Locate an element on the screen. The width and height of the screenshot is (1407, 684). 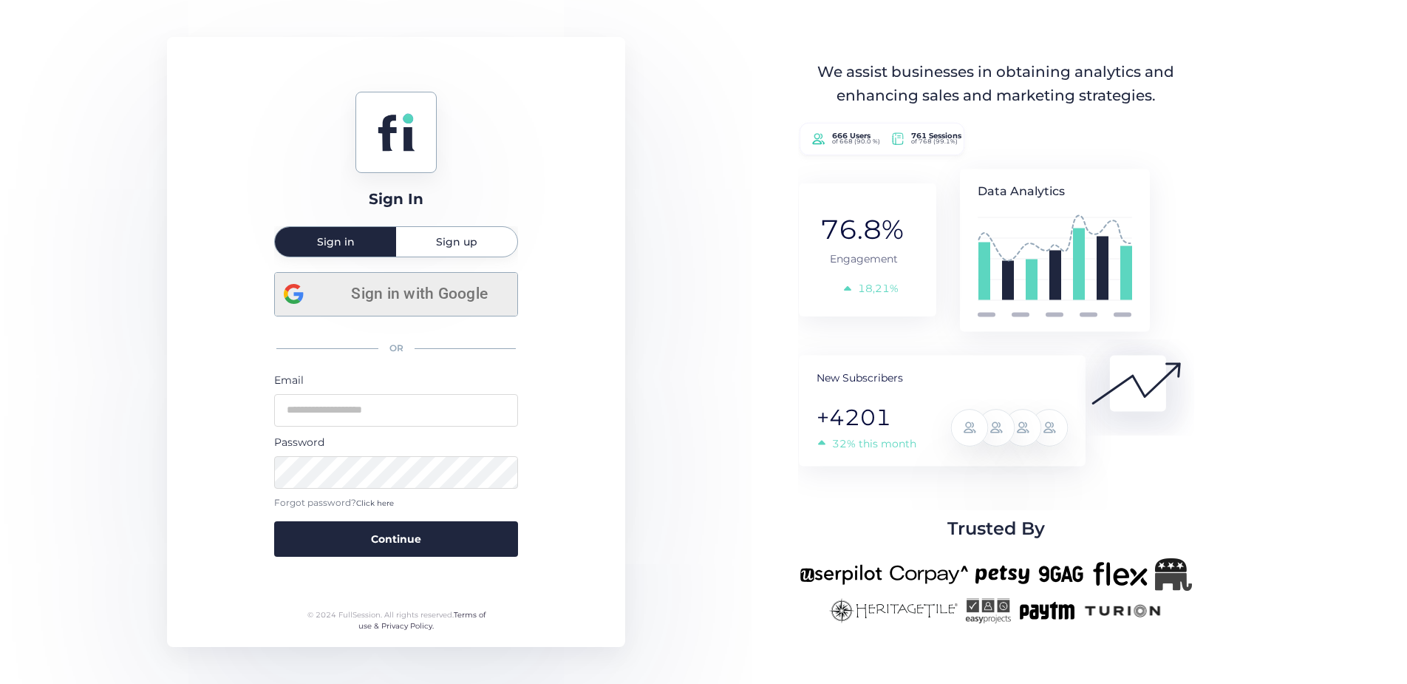
img: corpay-new.png is located at coordinates (929, 574).